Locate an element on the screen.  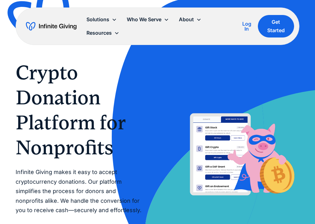
a: Get Started is located at coordinates (276, 26).